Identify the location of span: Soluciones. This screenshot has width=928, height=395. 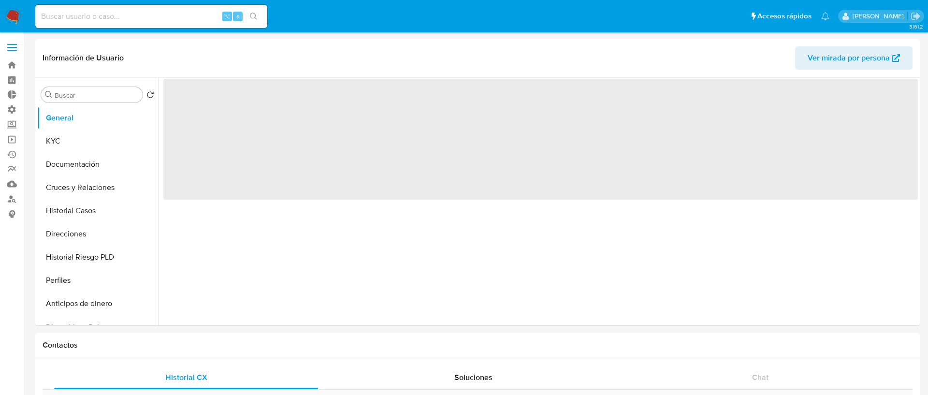
(473, 377).